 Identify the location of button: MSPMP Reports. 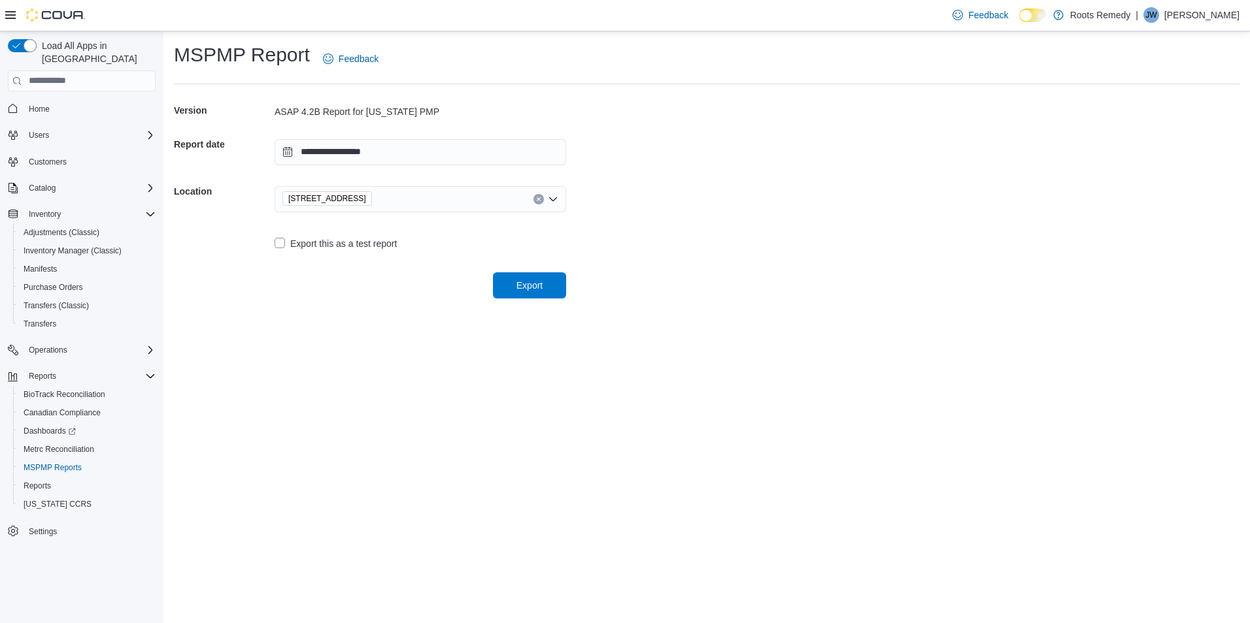
(87, 468).